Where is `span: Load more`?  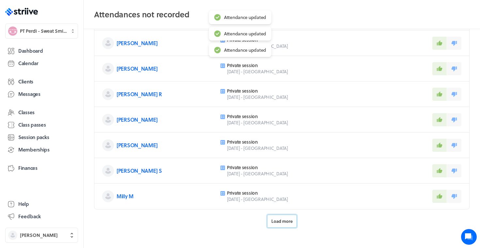
span: Load more is located at coordinates (282, 221).